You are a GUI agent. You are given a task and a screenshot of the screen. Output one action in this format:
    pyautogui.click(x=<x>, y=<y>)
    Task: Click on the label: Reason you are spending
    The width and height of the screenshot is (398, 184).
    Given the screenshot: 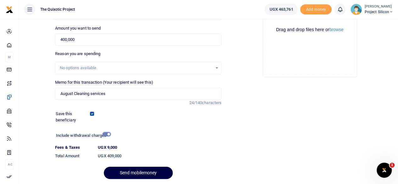 What is the action you would take?
    pyautogui.click(x=78, y=54)
    